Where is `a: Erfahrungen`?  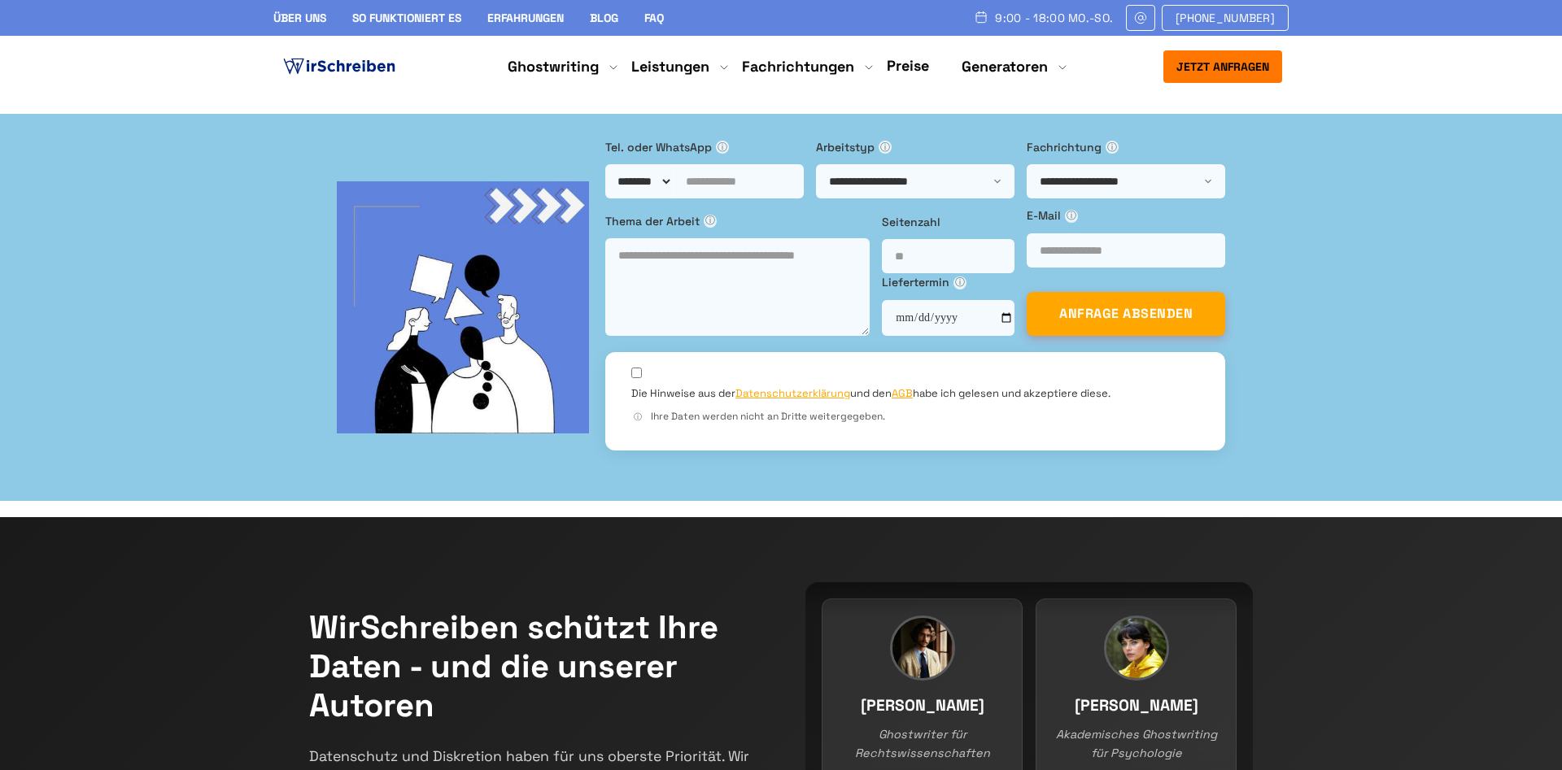 a: Erfahrungen is located at coordinates (526, 18).